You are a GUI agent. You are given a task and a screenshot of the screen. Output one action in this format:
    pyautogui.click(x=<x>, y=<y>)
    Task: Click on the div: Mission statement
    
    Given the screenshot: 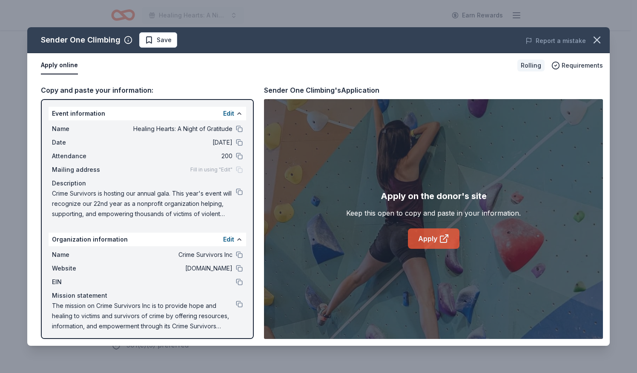 What is the action you would take?
    pyautogui.click(x=147, y=296)
    